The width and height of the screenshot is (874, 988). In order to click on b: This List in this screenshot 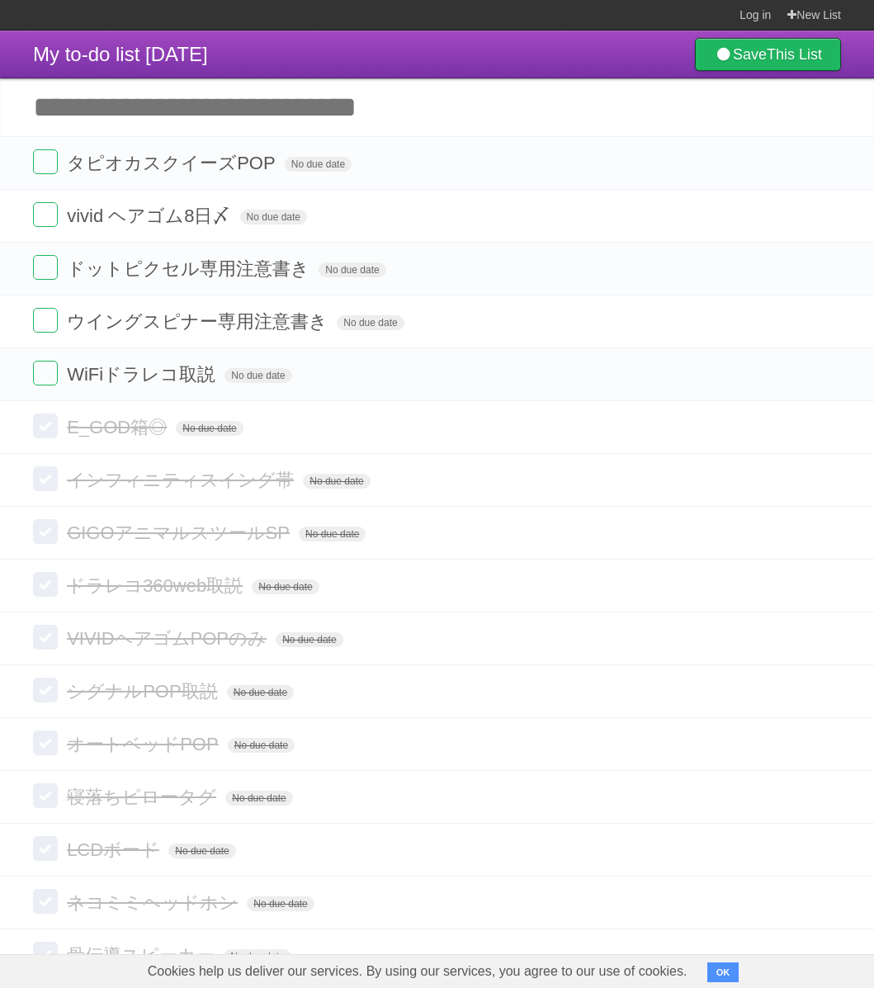, I will do `click(794, 54)`.